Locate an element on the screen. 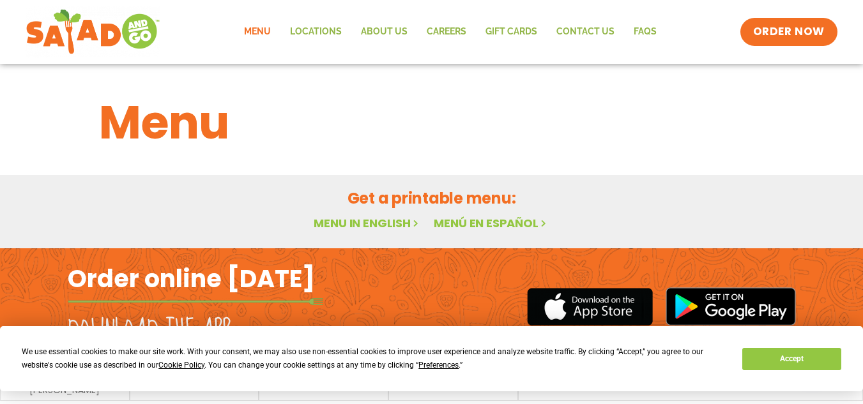  a: Menu in English is located at coordinates (367, 223).